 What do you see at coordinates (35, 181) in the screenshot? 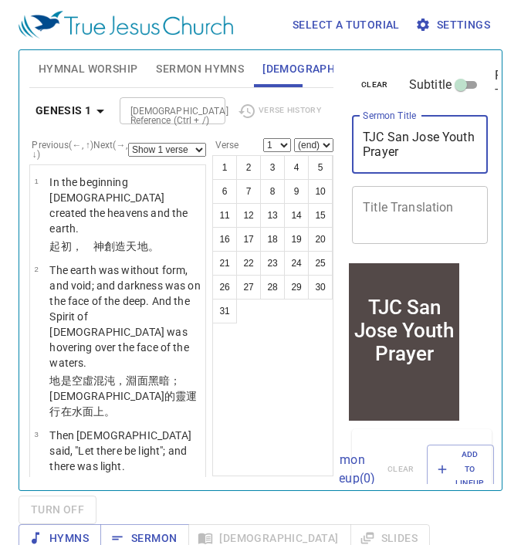
I see `span: 1` at bounding box center [35, 181].